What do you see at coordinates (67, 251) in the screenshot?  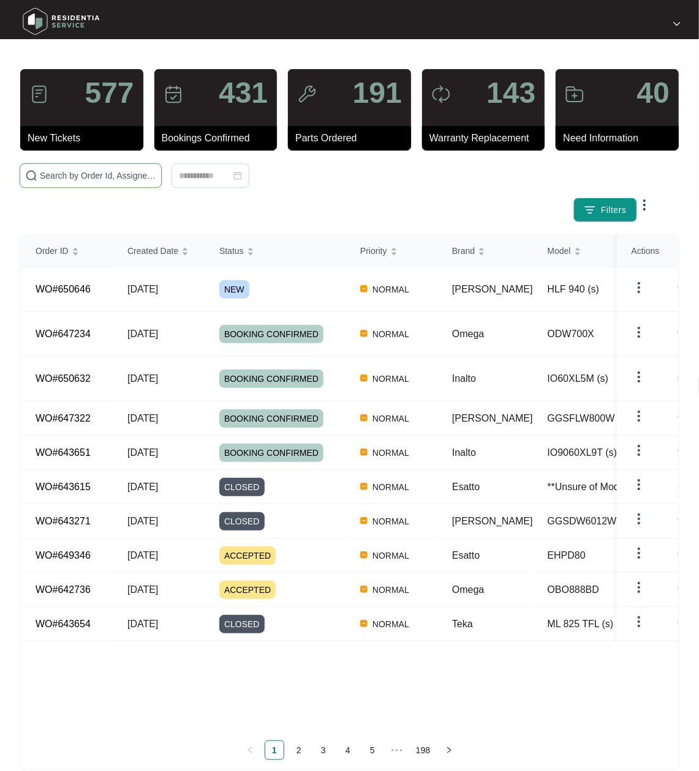 I see `th: Order ID` at bounding box center [67, 251].